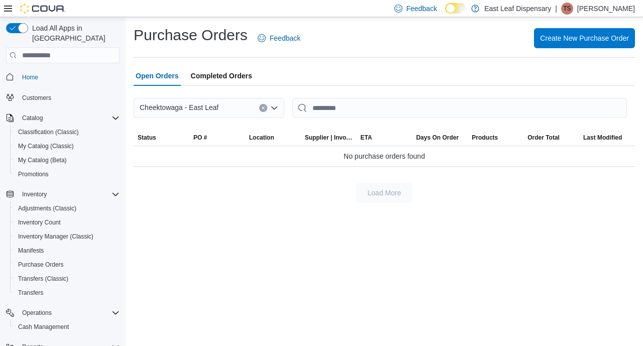 The image size is (643, 346). I want to click on span: Dark Mode, so click(445, 14).